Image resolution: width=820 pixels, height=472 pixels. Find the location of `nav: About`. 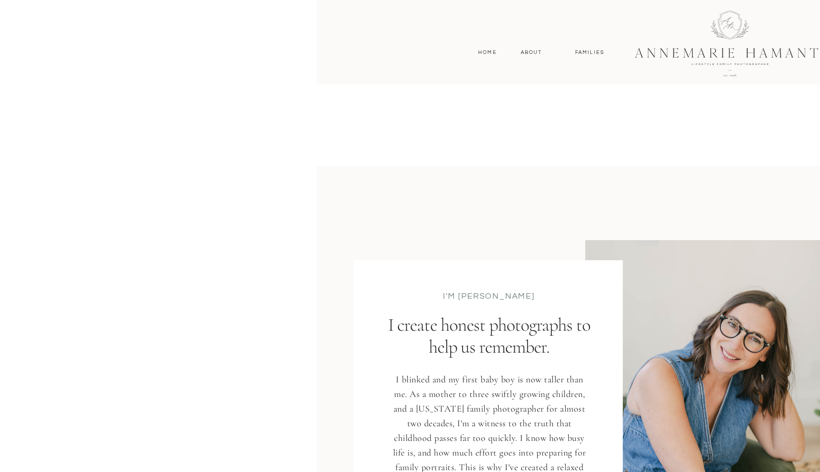

nav: About is located at coordinates (531, 53).